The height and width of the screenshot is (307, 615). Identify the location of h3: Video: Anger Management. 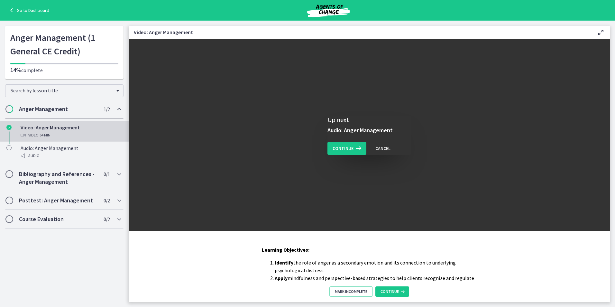
(360, 32).